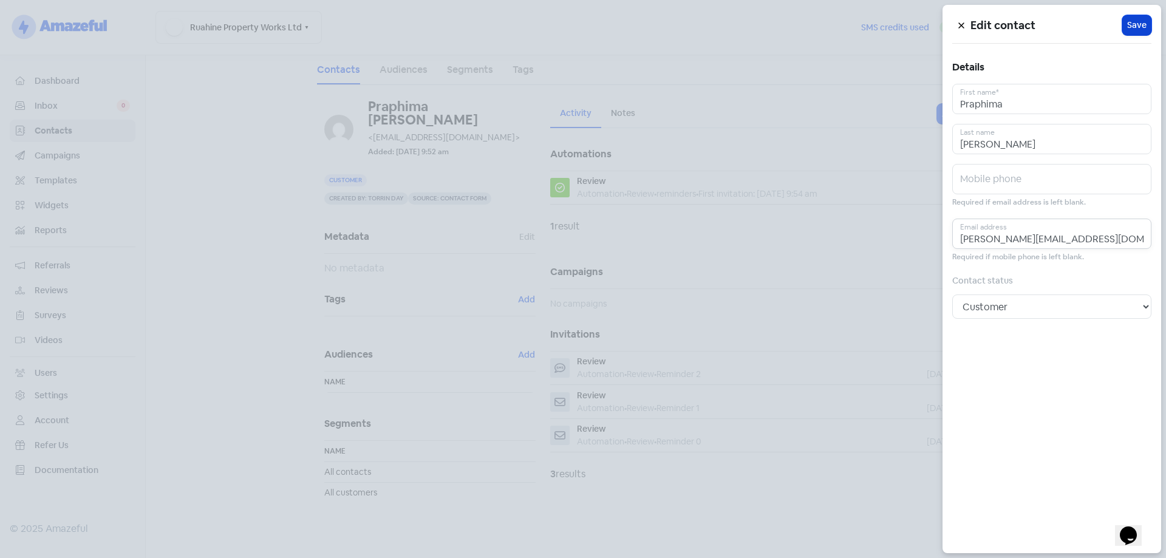  I want to click on h5: Details, so click(1052, 67).